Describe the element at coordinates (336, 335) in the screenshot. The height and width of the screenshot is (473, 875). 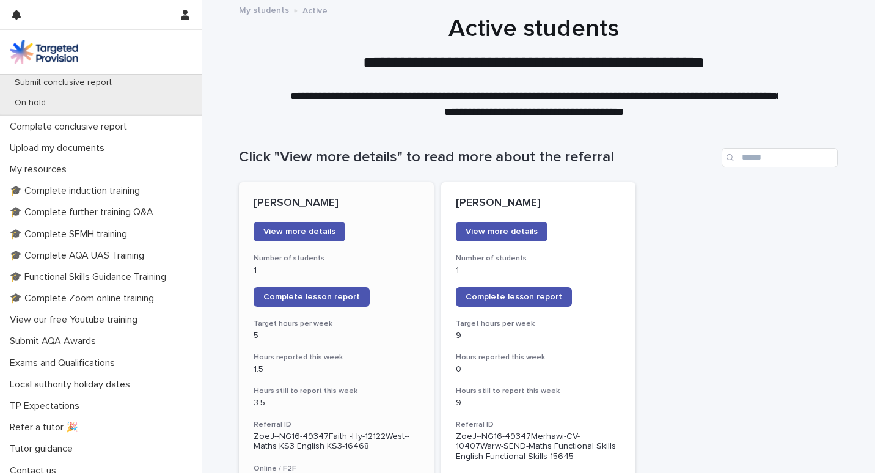
I see `p: 5` at that location.